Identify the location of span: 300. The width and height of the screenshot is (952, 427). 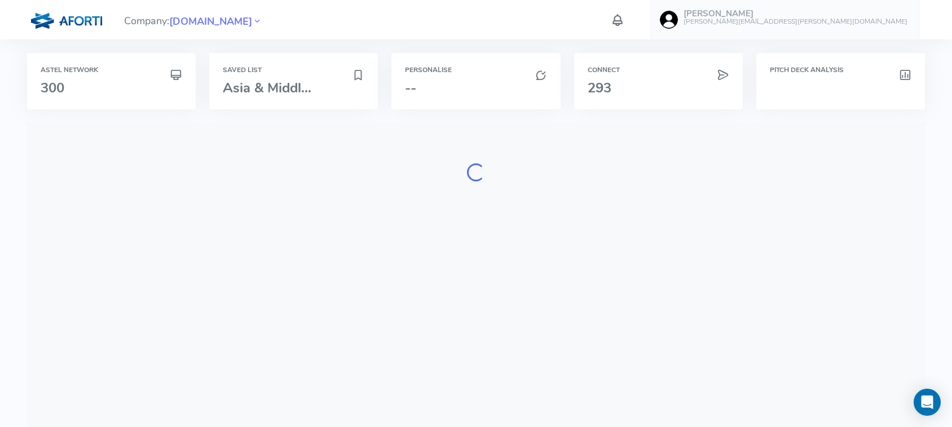
(52, 88).